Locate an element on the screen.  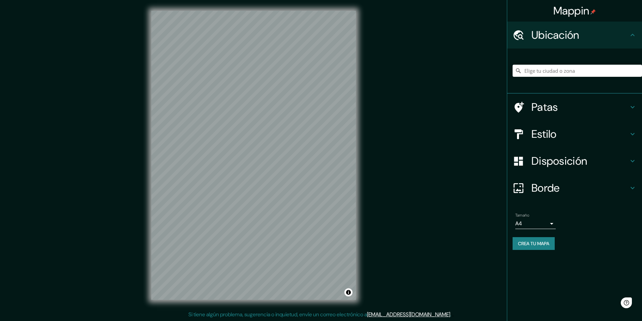
font: Si tiene algún problema, sugerencia o inquietud, envíe un correo electrónico a is located at coordinates (278, 315).